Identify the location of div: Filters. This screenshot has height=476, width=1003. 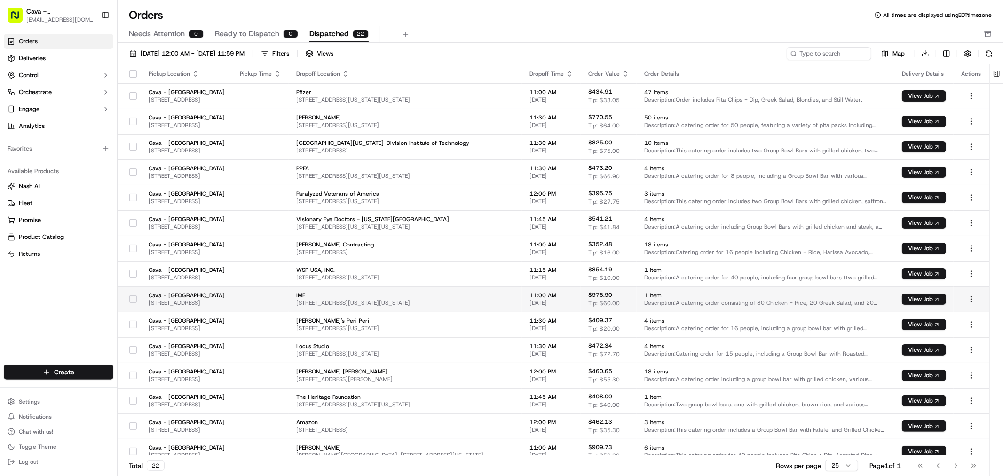
(281, 54).